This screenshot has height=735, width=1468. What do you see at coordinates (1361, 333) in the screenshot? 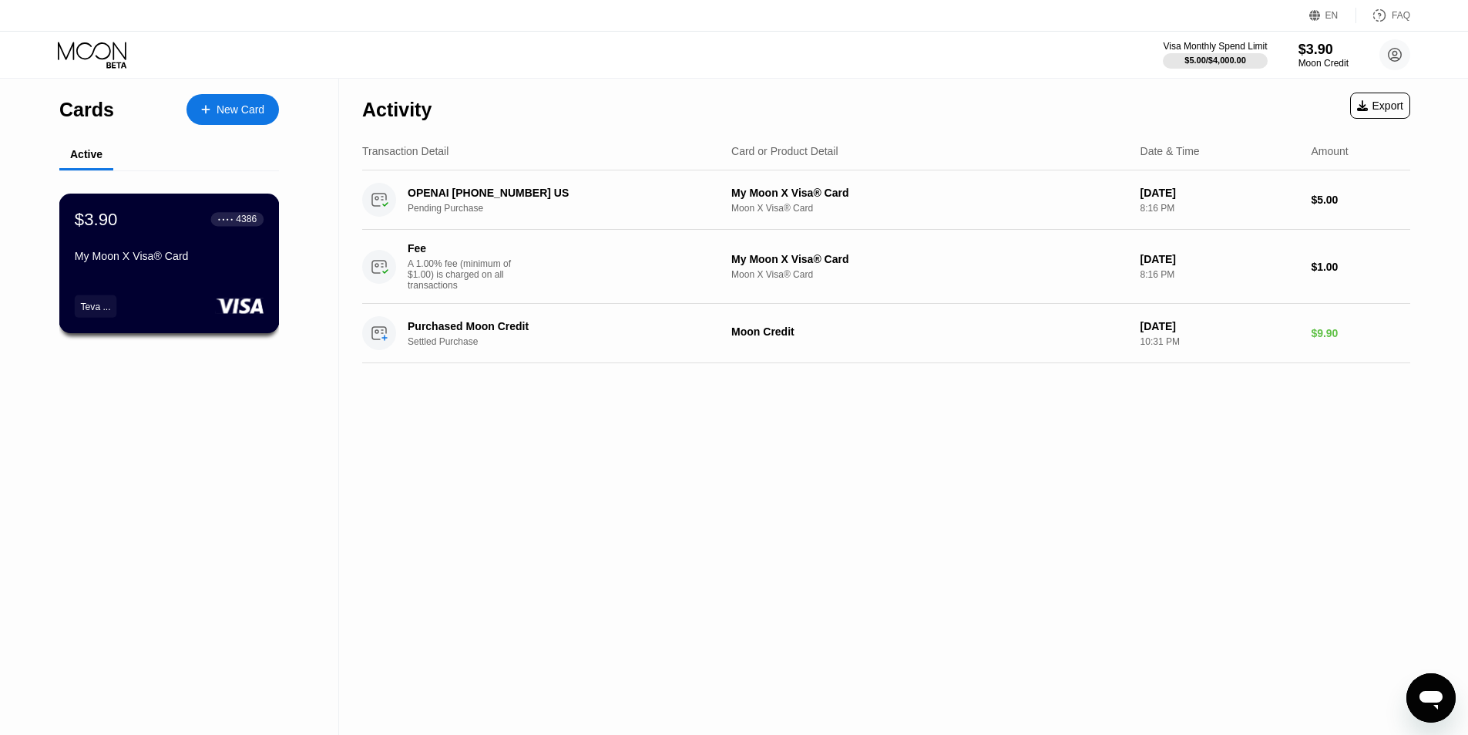
I see `div: $9.90` at bounding box center [1361, 333].